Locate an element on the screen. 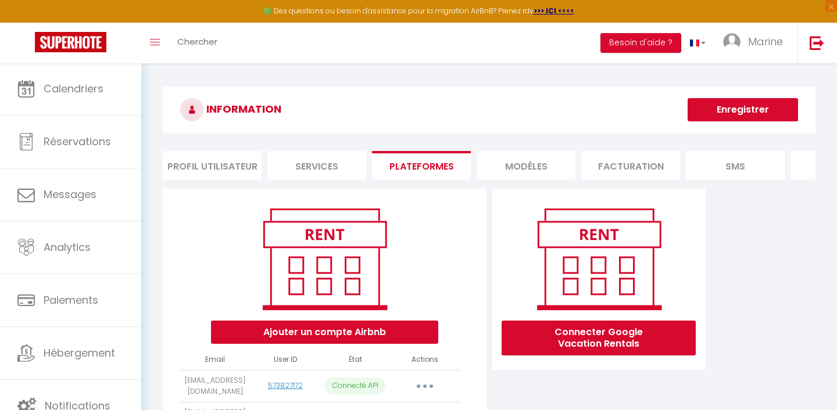 This screenshot has height=410, width=837. th: Email is located at coordinates (215, 360).